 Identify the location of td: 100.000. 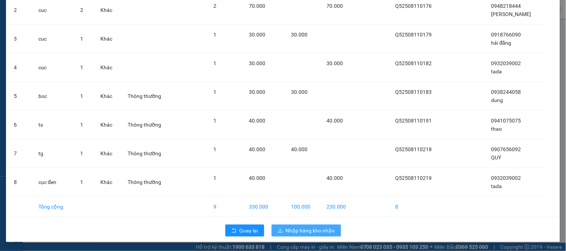
(303, 207).